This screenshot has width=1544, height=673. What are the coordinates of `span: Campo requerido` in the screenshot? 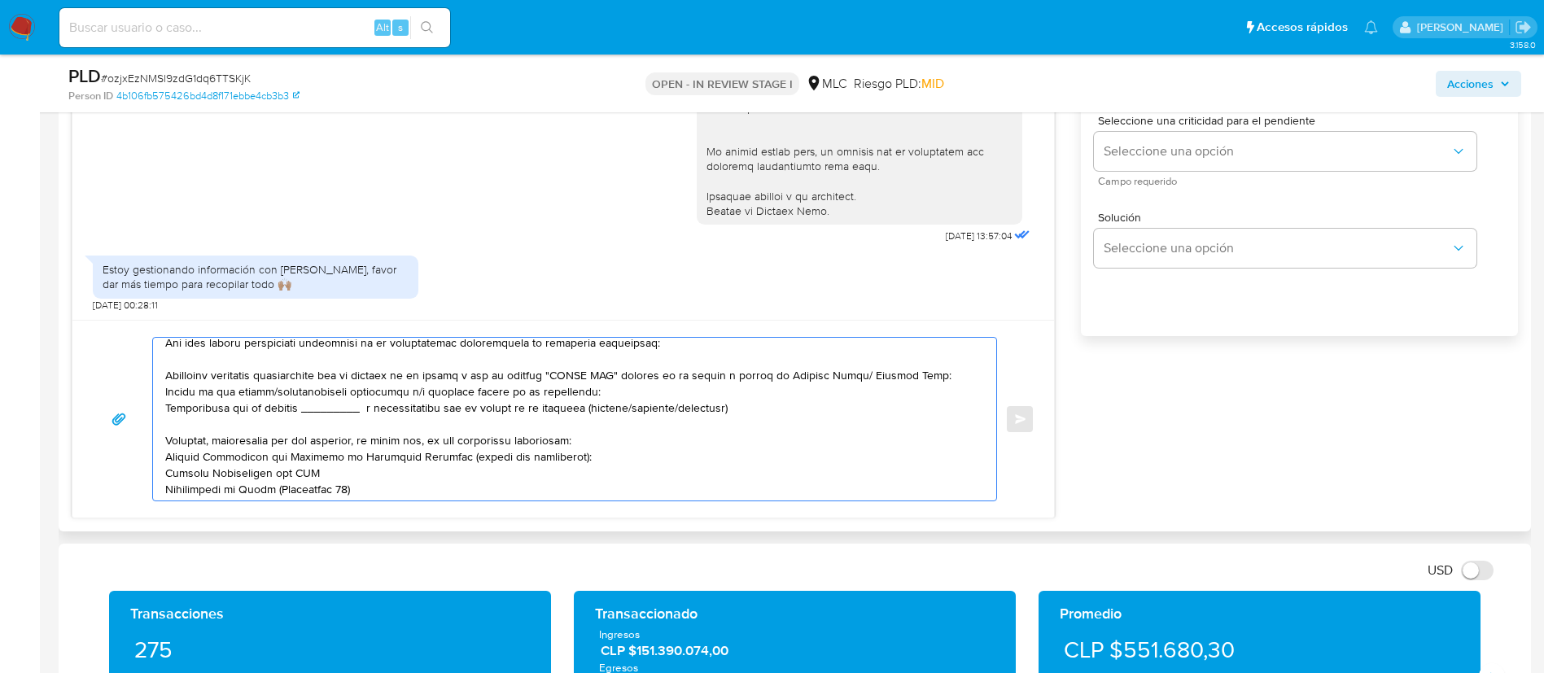 It's located at (1290, 182).